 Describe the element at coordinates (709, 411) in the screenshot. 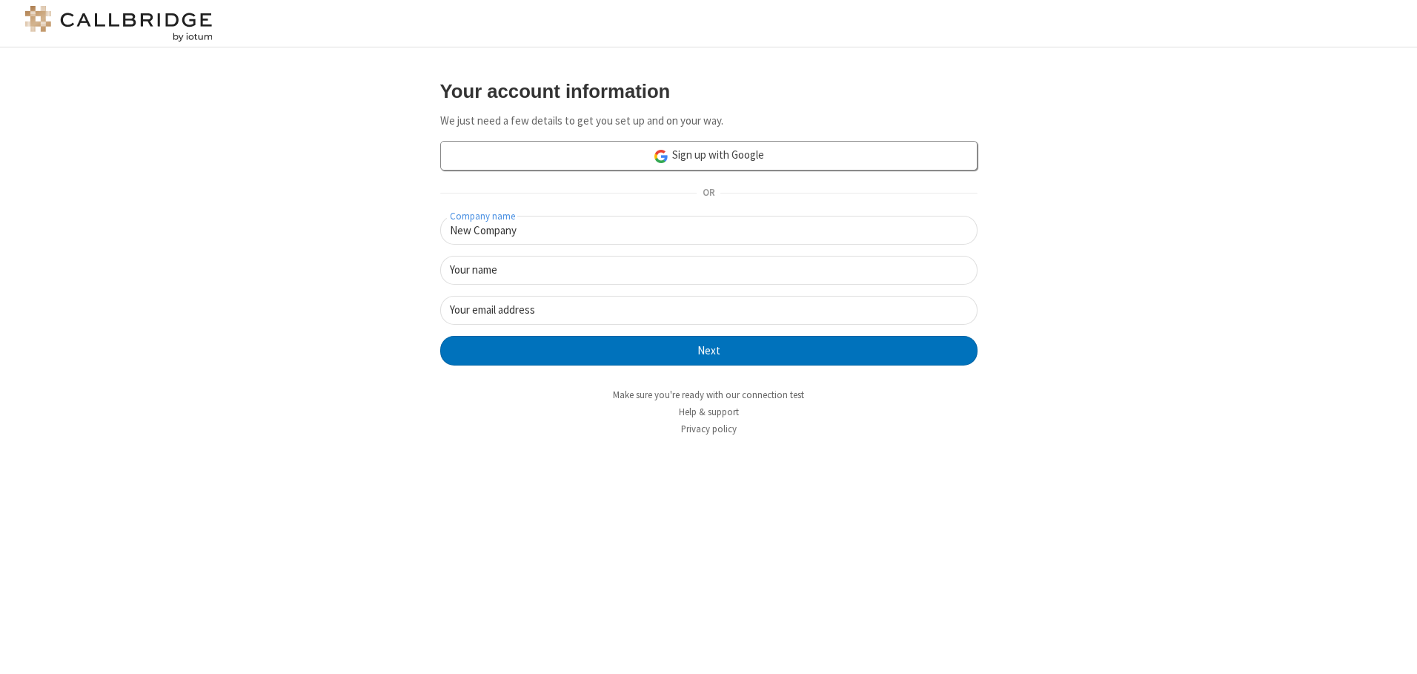

I see `a: Help & support` at that location.